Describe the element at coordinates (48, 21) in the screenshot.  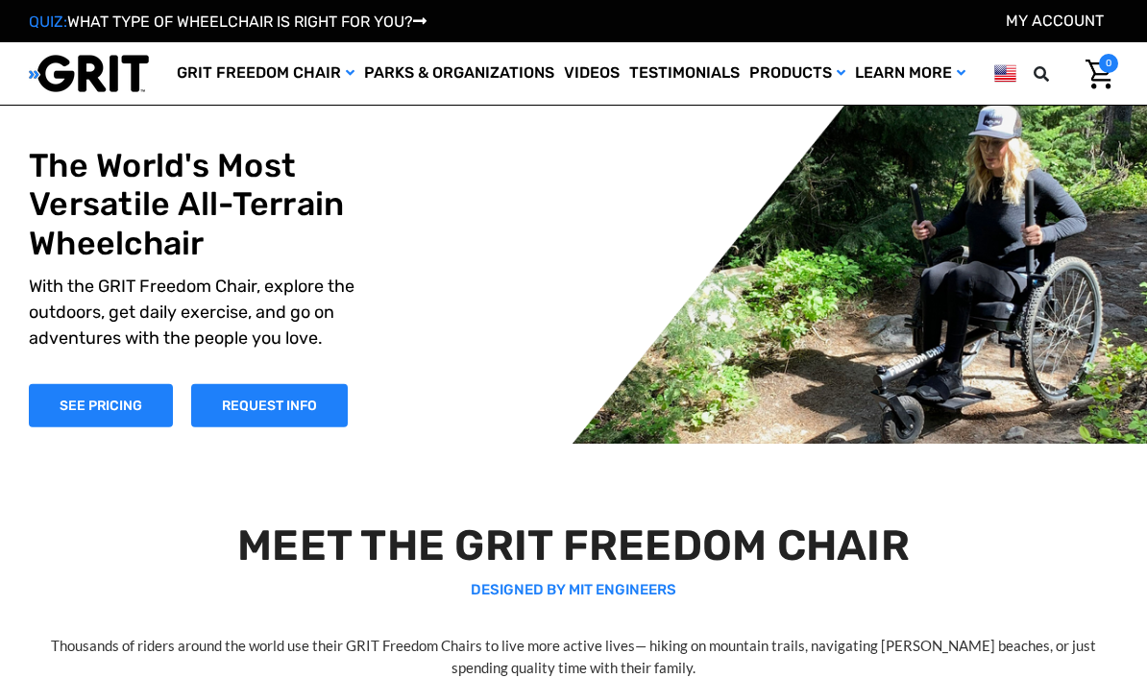
I see `span: QUIZ:` at that location.